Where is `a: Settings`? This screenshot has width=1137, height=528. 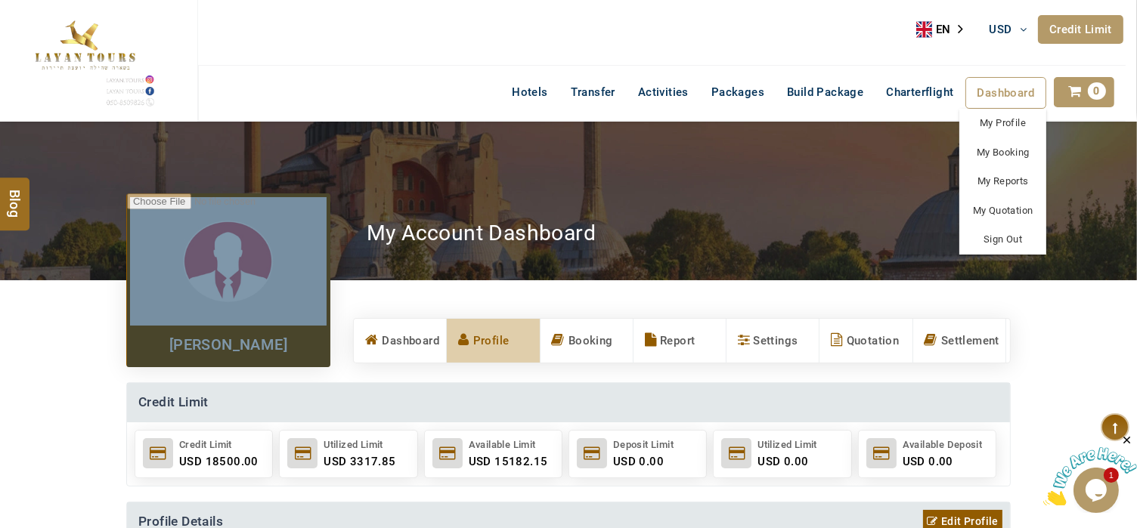
a: Settings is located at coordinates (773, 341).